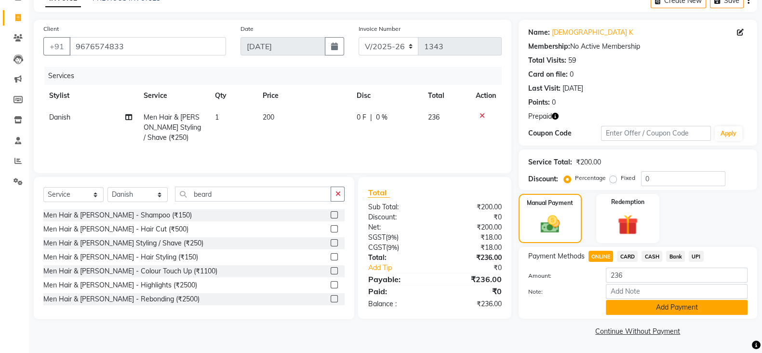  What do you see at coordinates (486, 95) in the screenshot?
I see `th: Action` at bounding box center [486, 95].